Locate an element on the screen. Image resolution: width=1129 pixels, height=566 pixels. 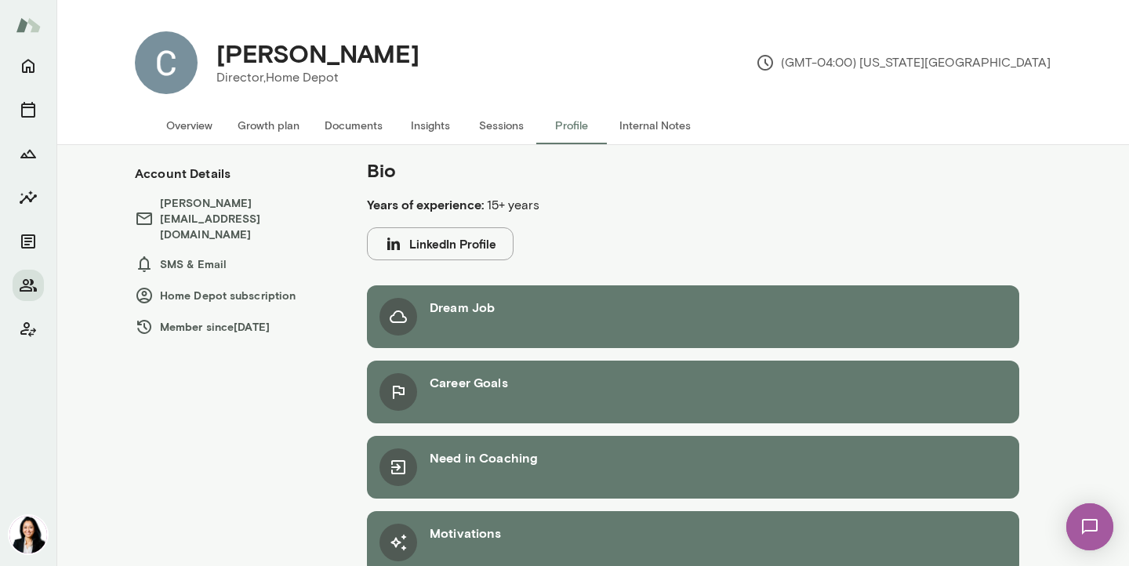
h6: Need in Coaching is located at coordinates (484, 458).